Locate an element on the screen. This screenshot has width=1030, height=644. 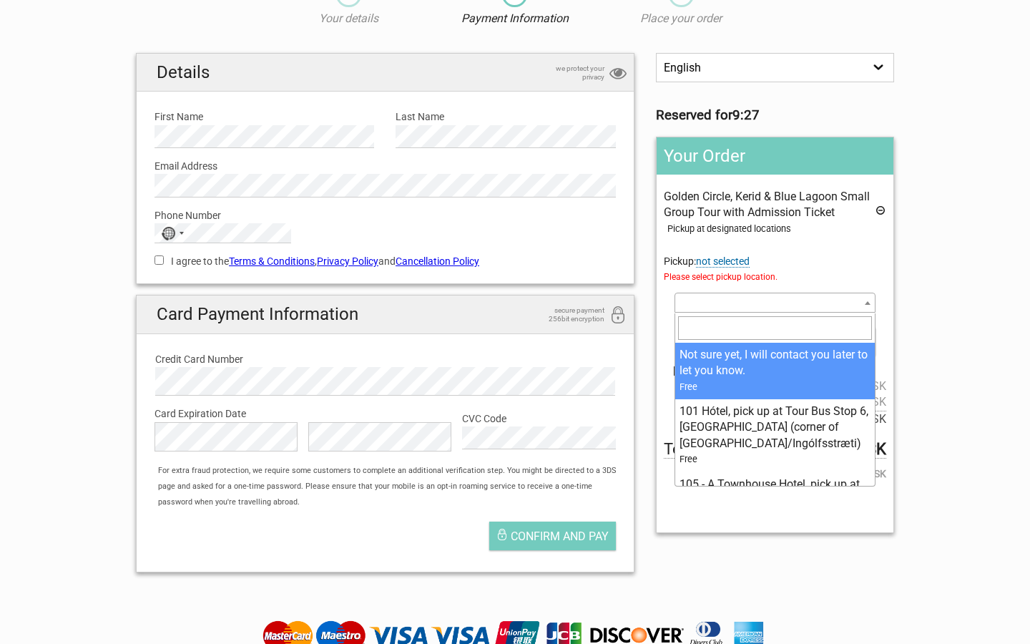
button: Selected country is located at coordinates (173, 233).